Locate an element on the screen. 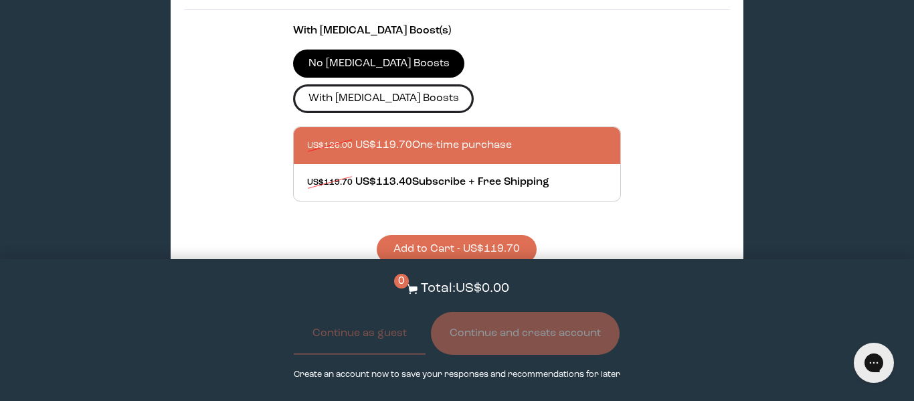 The height and width of the screenshot is (401, 914). button: Add to Cart - US$119.70 is located at coordinates (456, 249).